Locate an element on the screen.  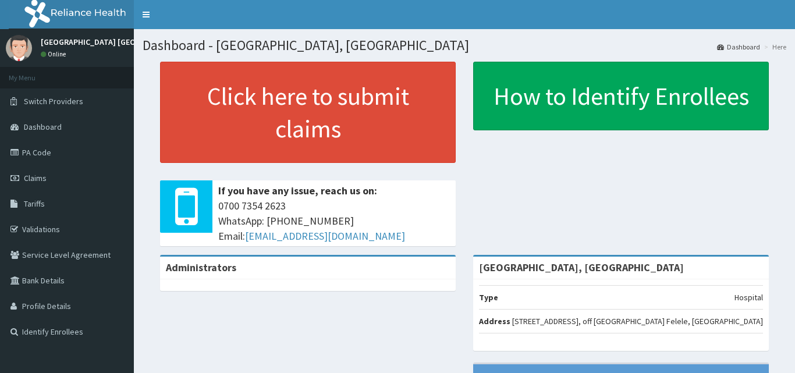
span: Switch Providers is located at coordinates (54, 101).